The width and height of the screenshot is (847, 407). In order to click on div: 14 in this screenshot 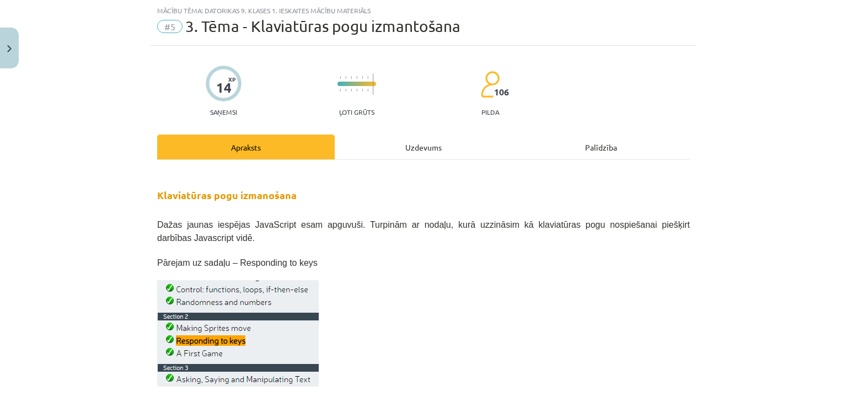, I will do `click(224, 88)`.